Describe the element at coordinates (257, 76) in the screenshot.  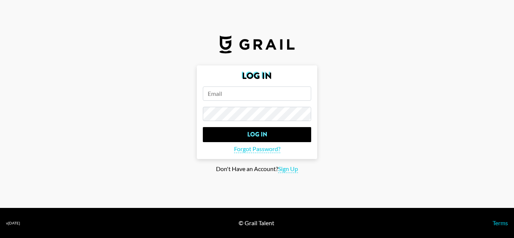
I see `h2: Log In` at that location.